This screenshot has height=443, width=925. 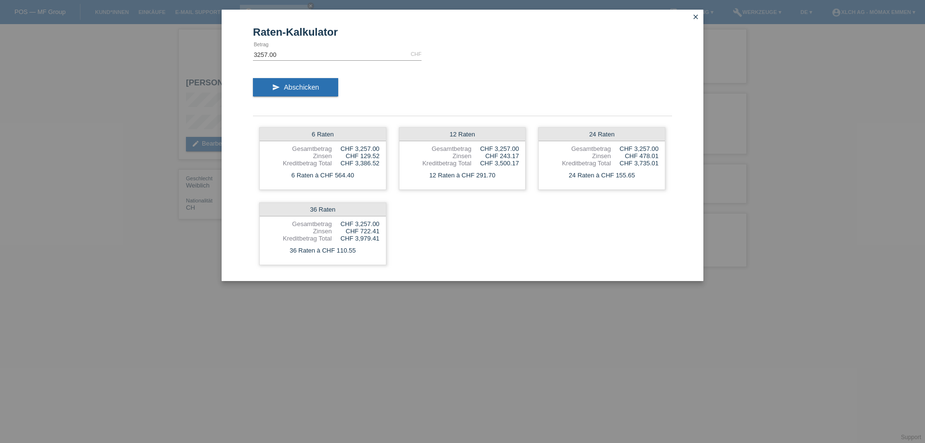 I want to click on a: close, so click(x=696, y=17).